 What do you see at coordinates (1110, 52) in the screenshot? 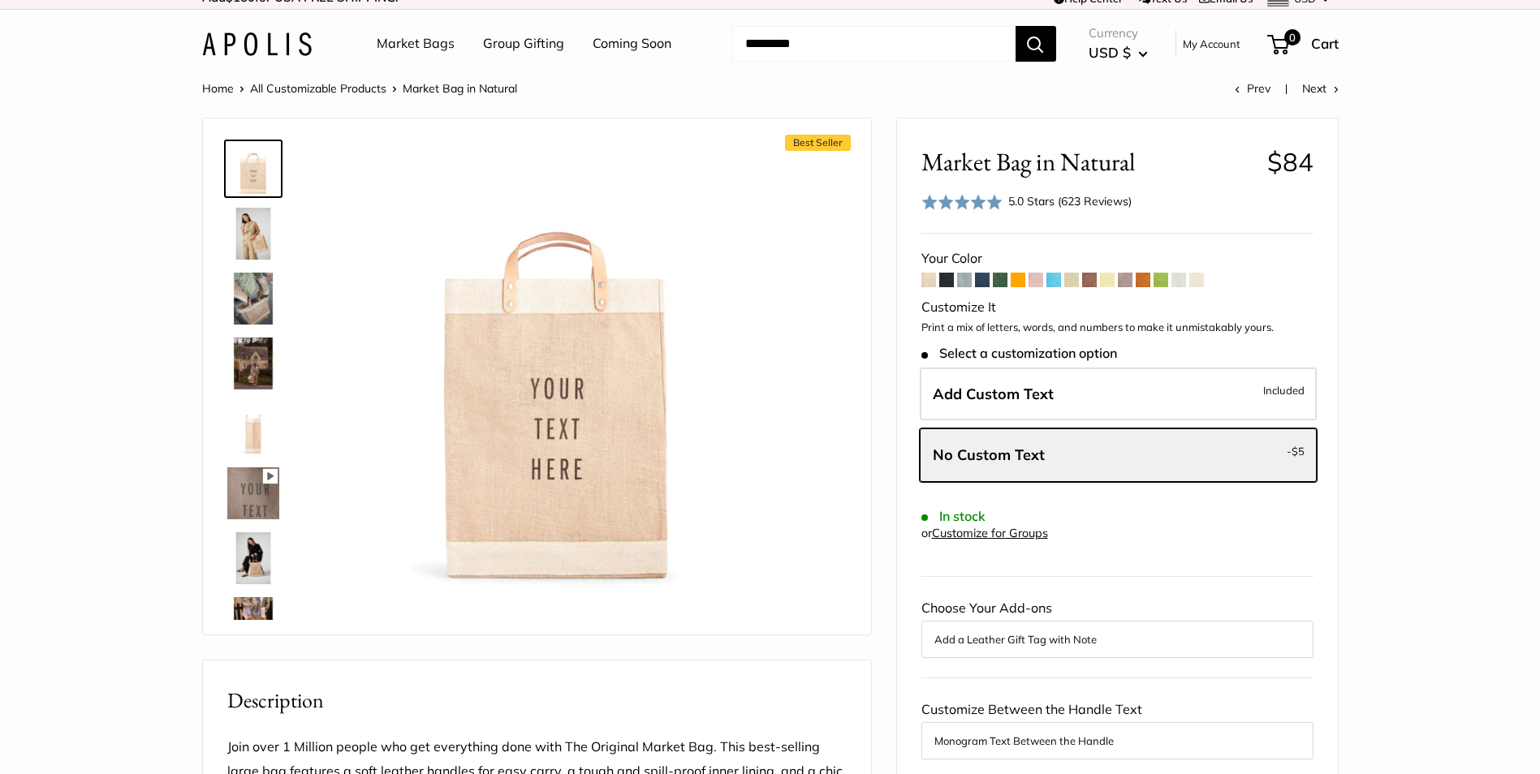
I see `span: USD $` at bounding box center [1110, 52].